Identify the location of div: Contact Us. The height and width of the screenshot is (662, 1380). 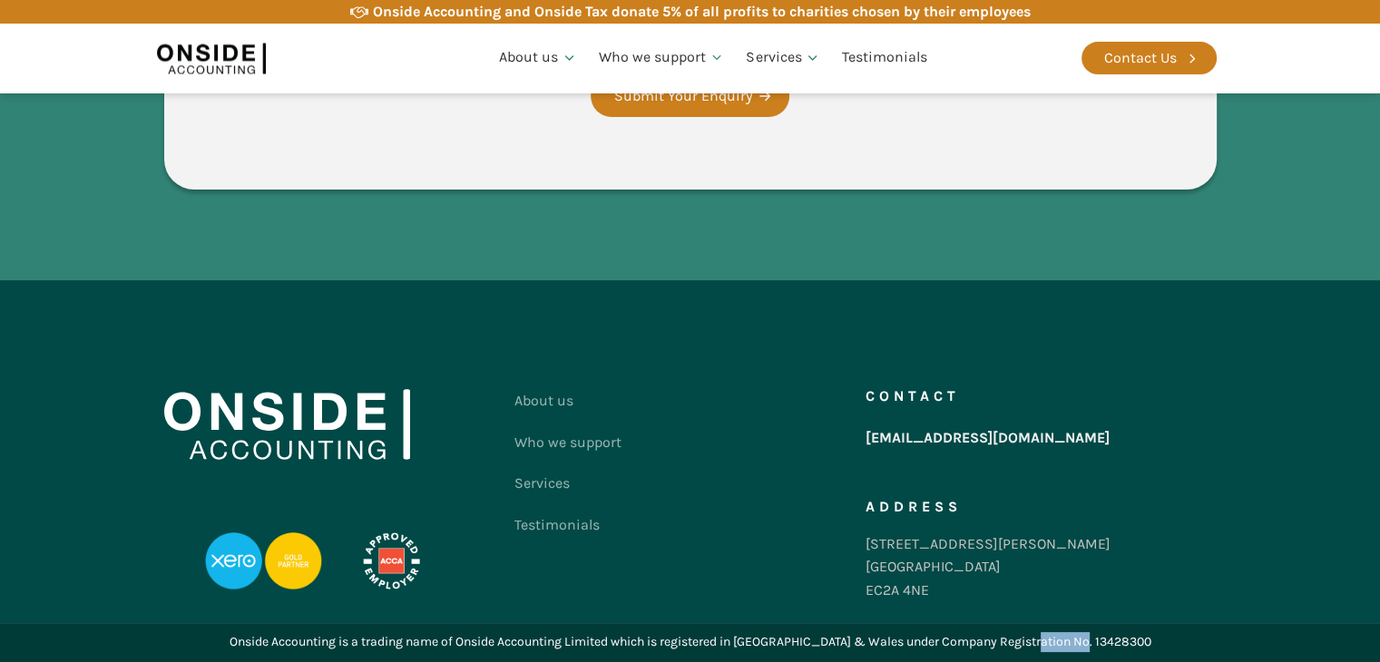
(1140, 58).